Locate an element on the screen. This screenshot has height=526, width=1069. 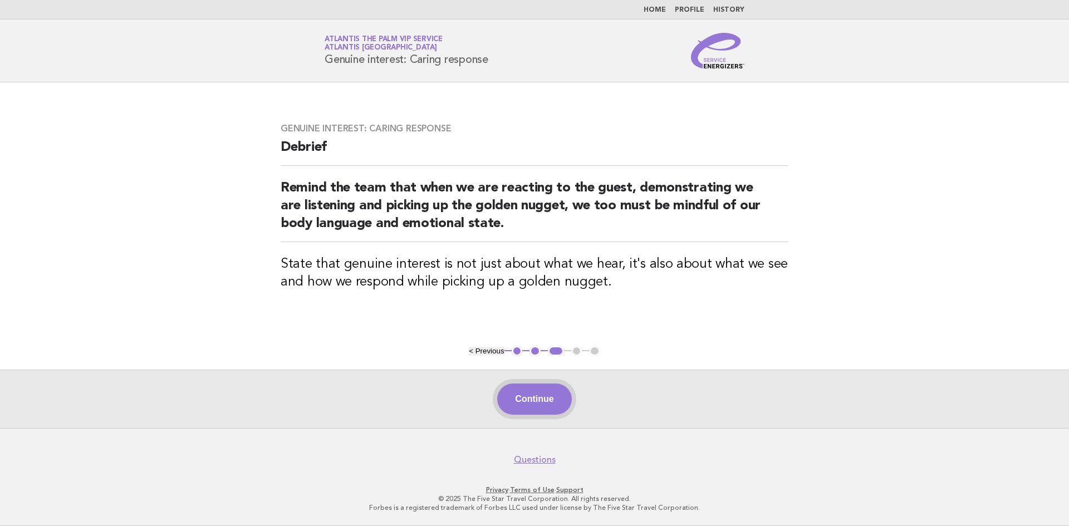
h2: Remind the team that when we are reacting to the guest, demonstrating we are listening and pickin... is located at coordinates (534, 210).